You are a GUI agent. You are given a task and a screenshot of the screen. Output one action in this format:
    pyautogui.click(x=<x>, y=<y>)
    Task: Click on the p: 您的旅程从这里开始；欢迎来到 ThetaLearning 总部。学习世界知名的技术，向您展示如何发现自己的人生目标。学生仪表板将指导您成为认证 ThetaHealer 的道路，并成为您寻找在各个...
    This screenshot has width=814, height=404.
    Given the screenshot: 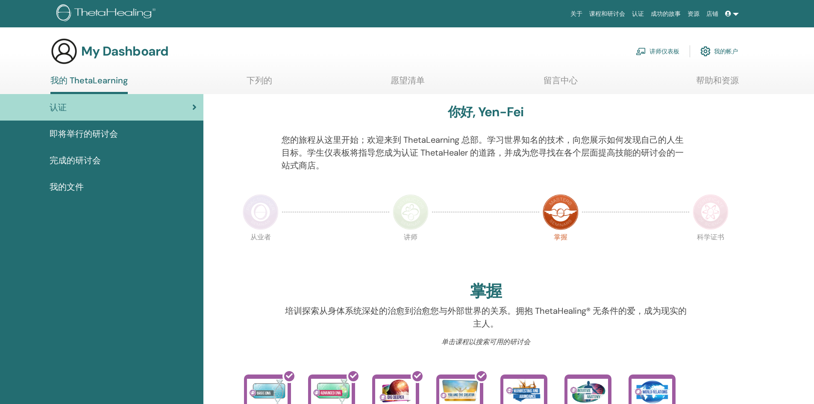 What is the action you would take?
    pyautogui.click(x=485, y=152)
    